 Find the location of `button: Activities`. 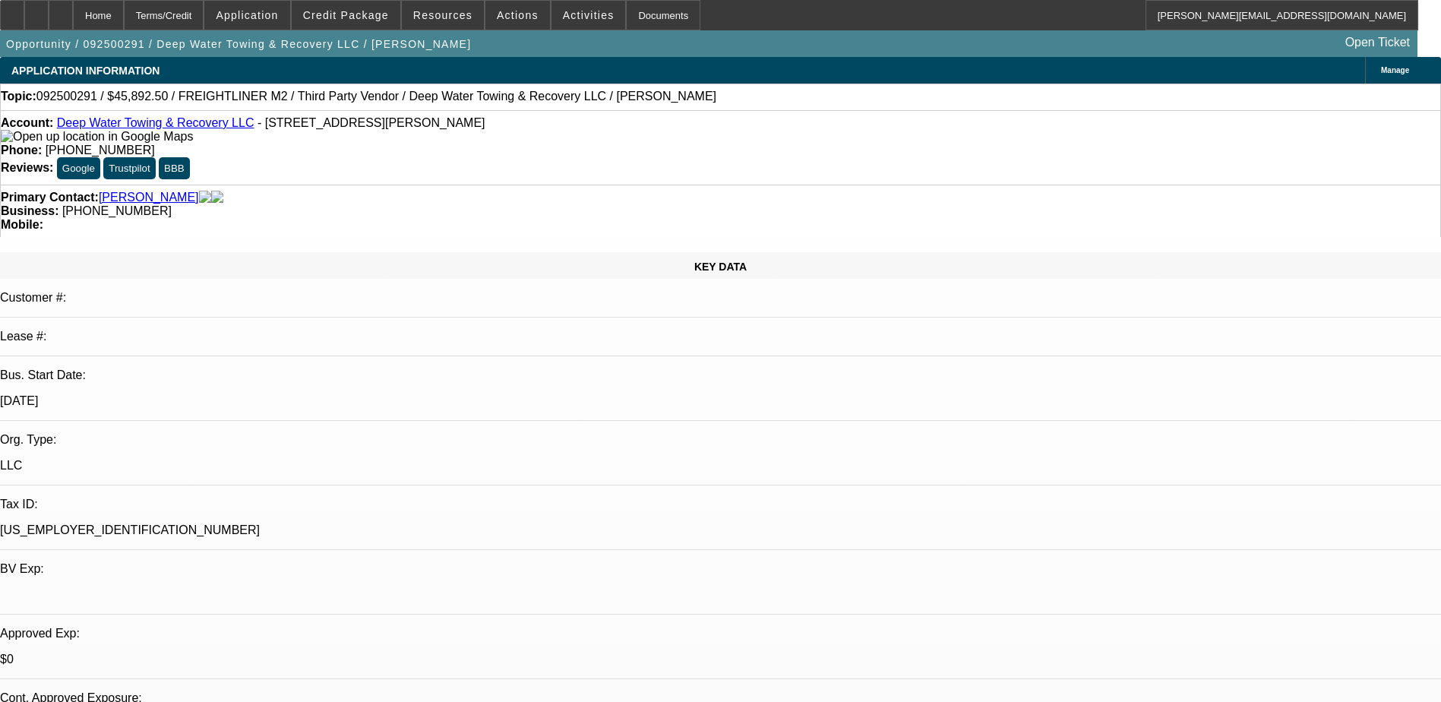

button: Activities is located at coordinates (589, 15).